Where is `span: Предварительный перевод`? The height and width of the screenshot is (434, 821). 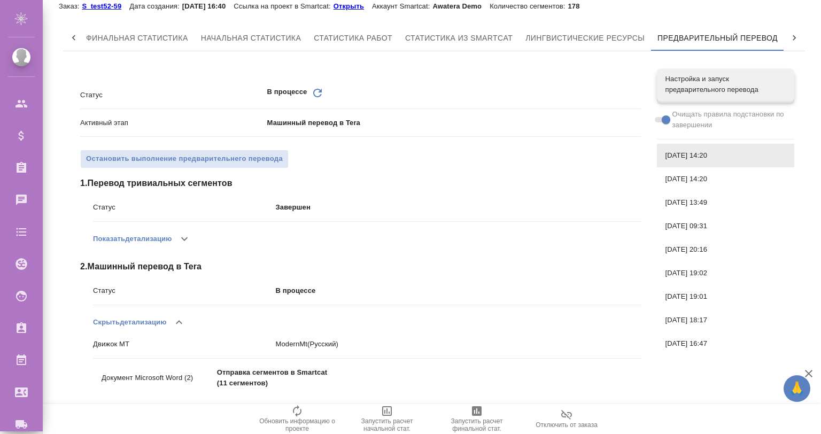
span: Предварительный перевод is located at coordinates (717, 38).